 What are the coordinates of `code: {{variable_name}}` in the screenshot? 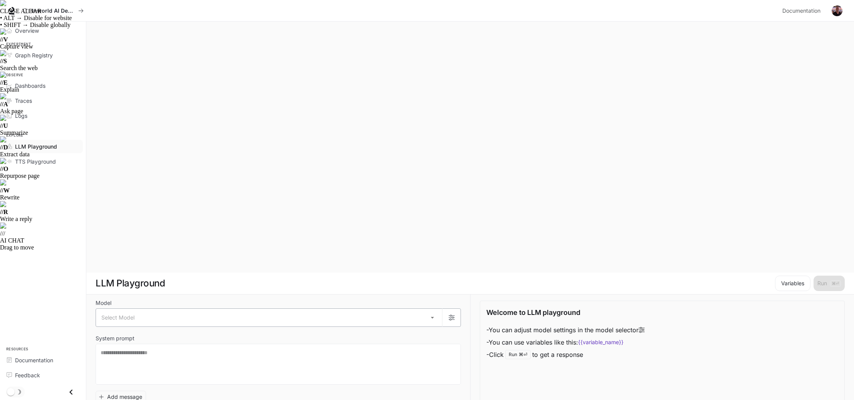 It's located at (600, 342).